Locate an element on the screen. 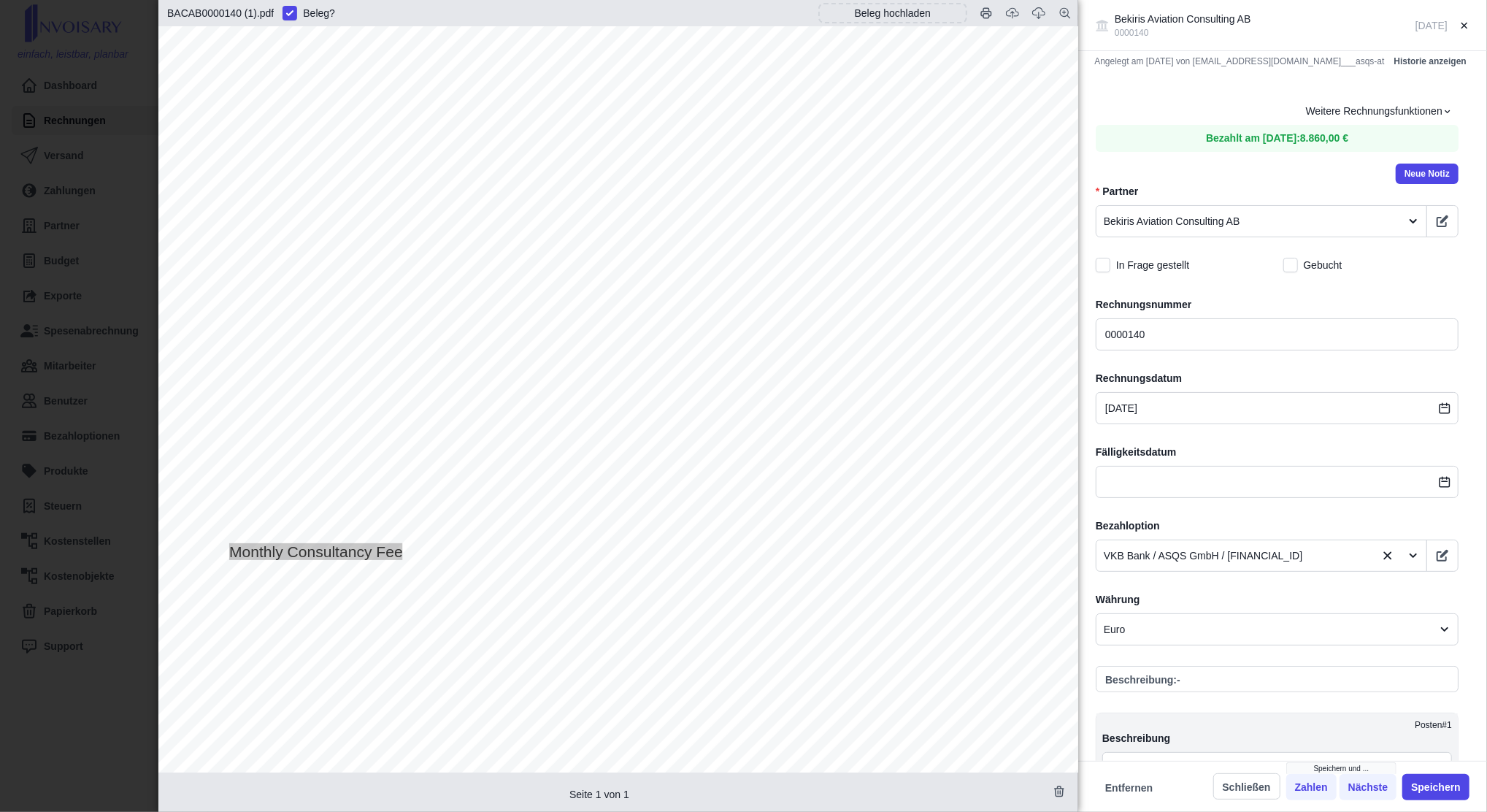 This screenshot has width=1487, height=812. div: Beleg hochladen is located at coordinates (893, 13).